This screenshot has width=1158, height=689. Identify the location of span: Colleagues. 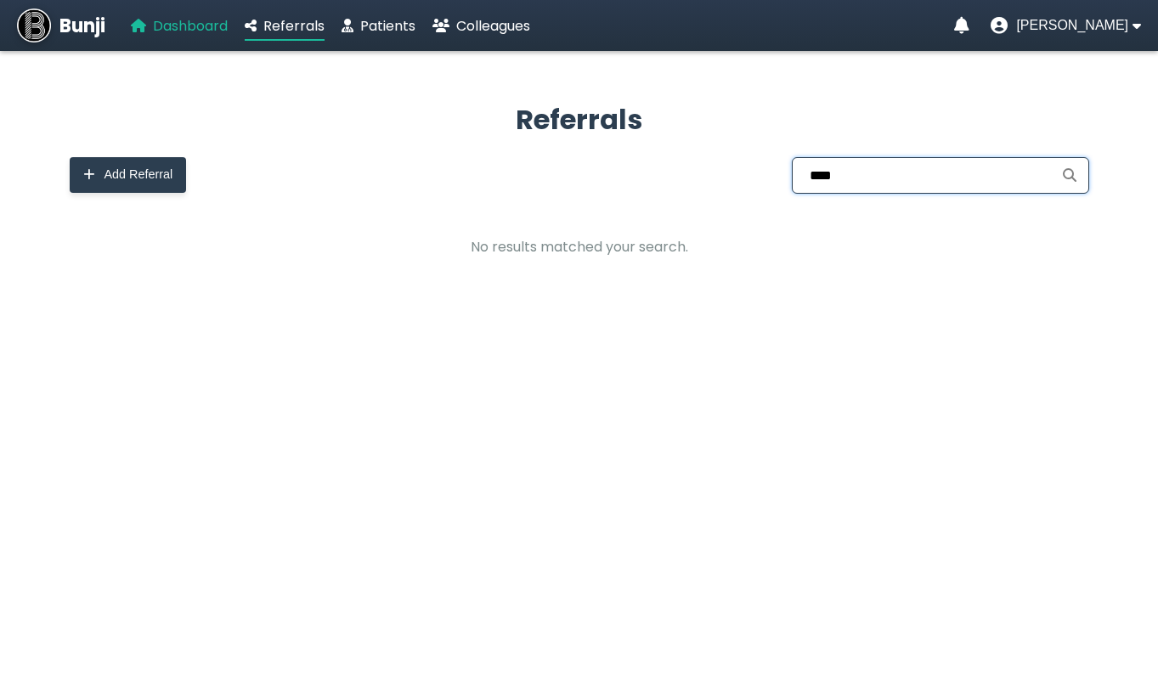
(493, 25).